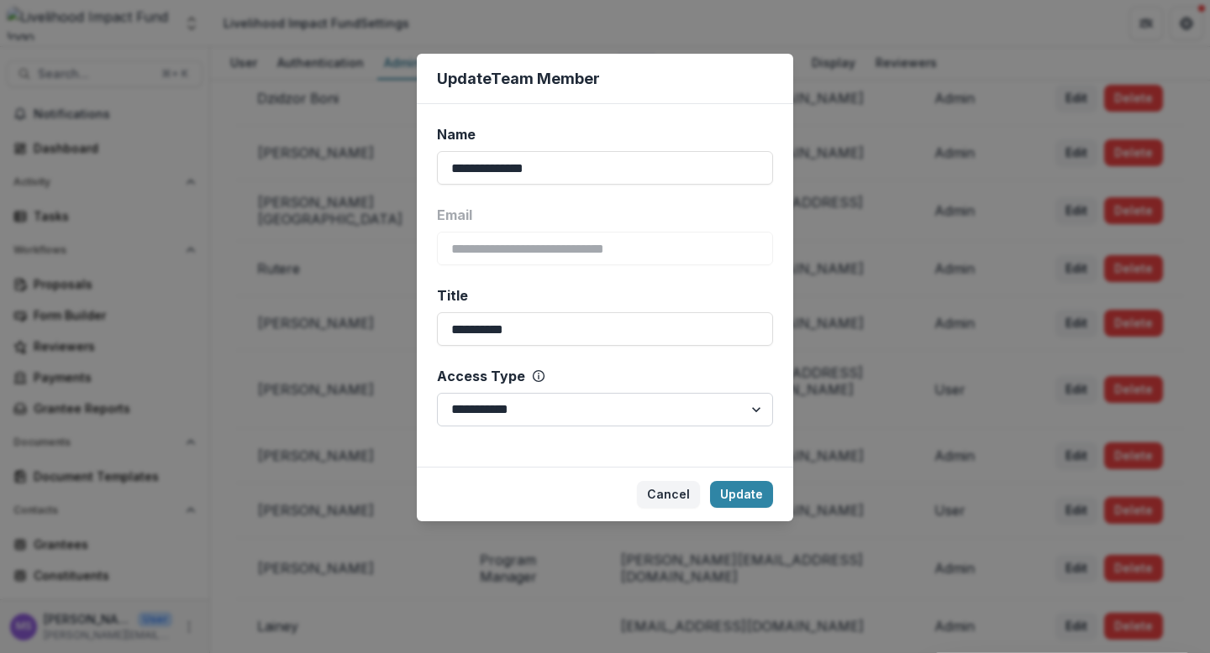  I want to click on span: Access Type, so click(480, 376).